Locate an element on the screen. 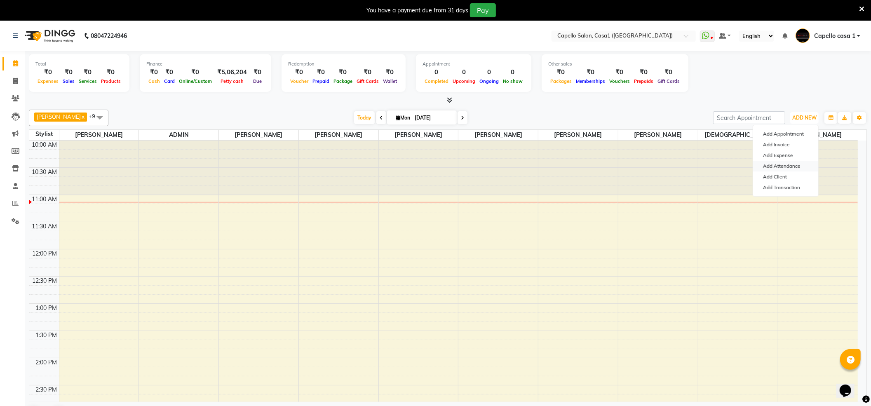 The image size is (871, 406). div: 11:30 AM is located at coordinates (45, 226).